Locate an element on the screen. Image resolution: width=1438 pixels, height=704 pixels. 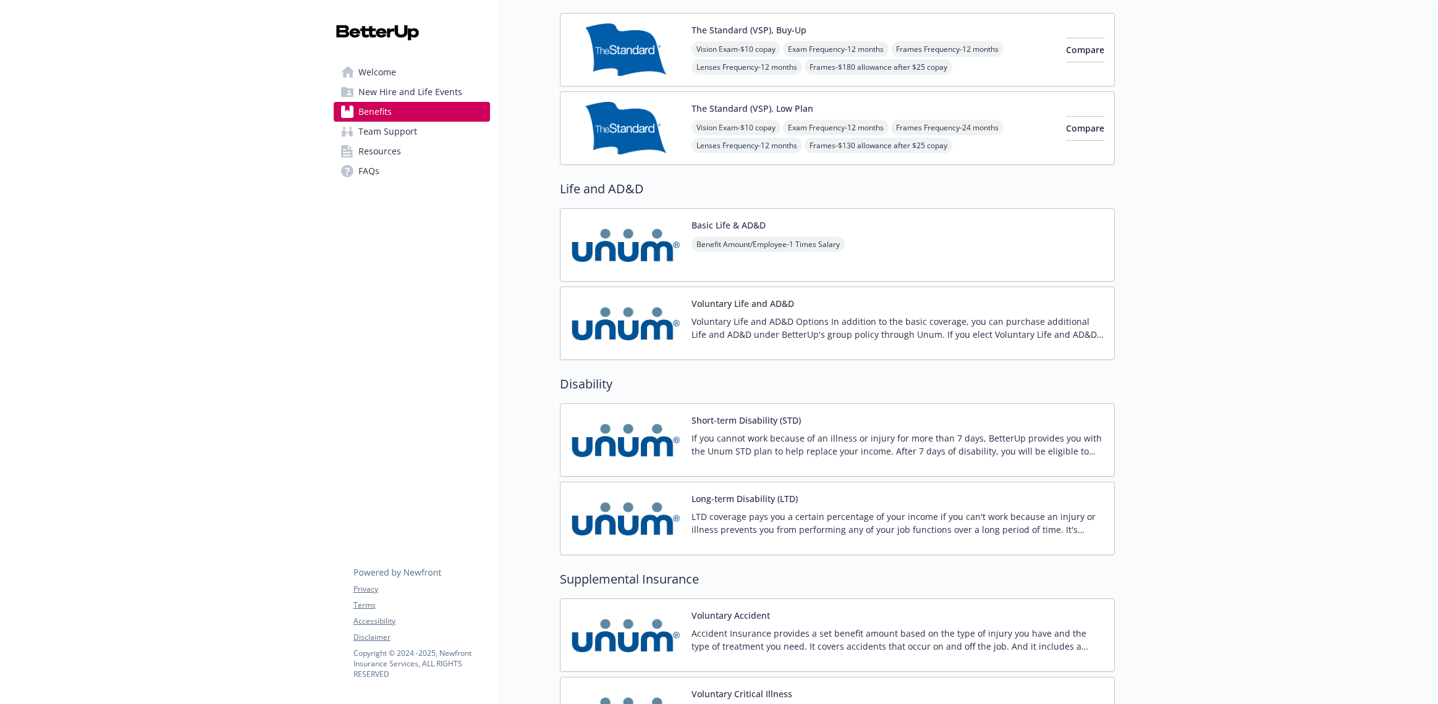
h2: Supplemental Insurance is located at coordinates (837, 580).